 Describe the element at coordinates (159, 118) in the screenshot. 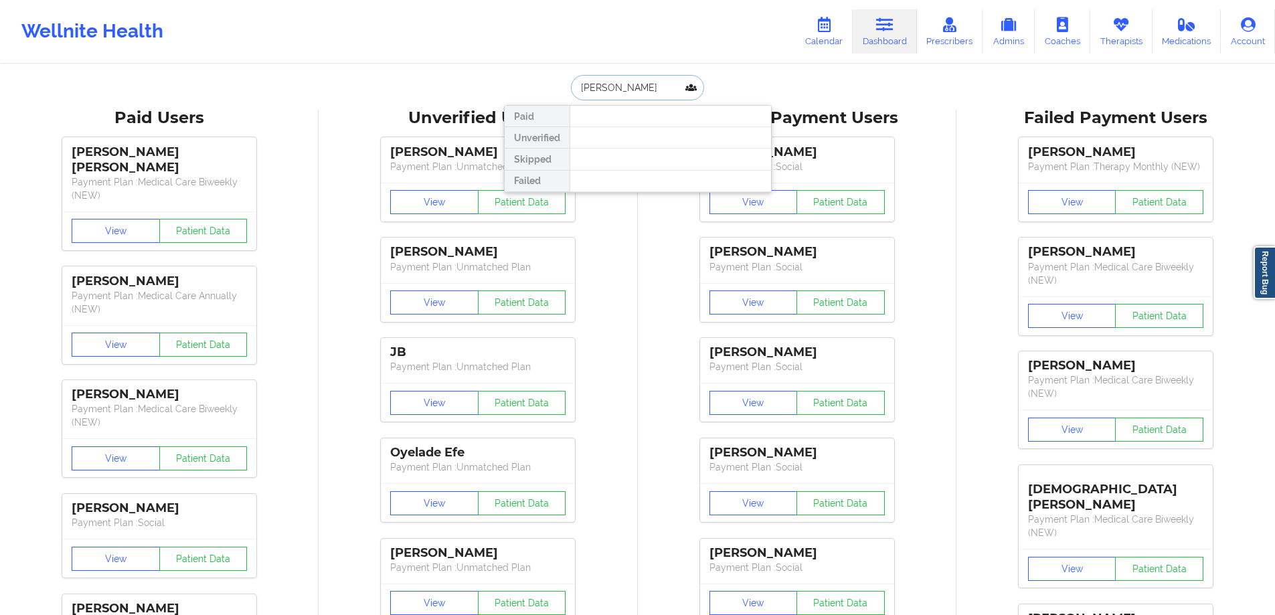

I see `div: Paid Users` at that location.